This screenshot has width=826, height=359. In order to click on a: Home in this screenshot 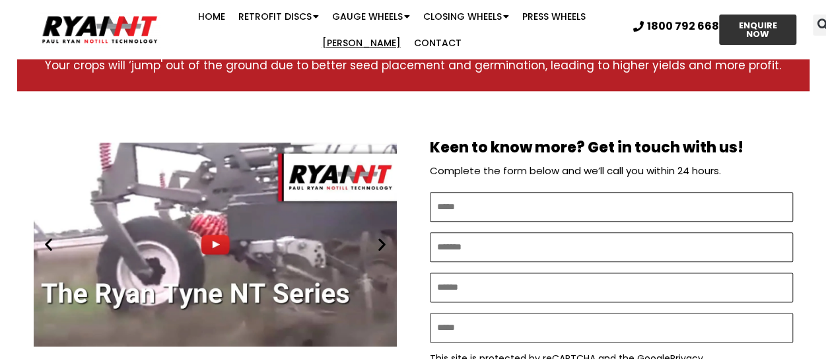, I will do `click(211, 17)`.